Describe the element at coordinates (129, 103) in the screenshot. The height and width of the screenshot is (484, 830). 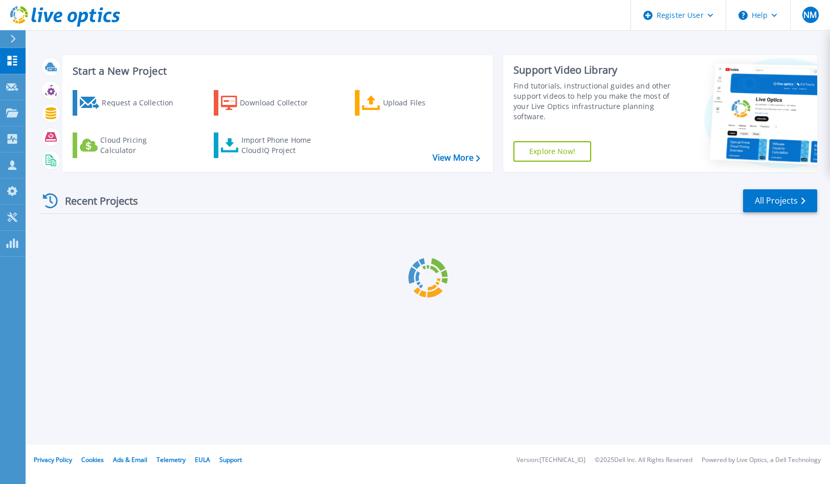
I see `a: Request a Collection` at that location.